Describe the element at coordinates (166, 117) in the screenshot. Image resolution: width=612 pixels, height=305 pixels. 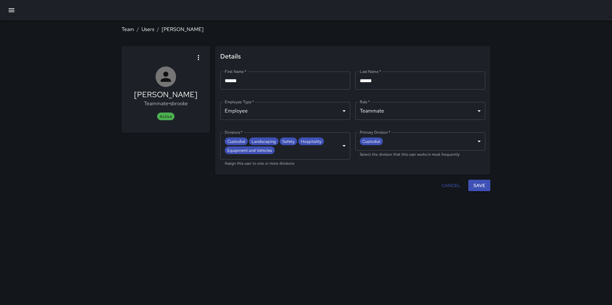
I see `span: Active` at that location.